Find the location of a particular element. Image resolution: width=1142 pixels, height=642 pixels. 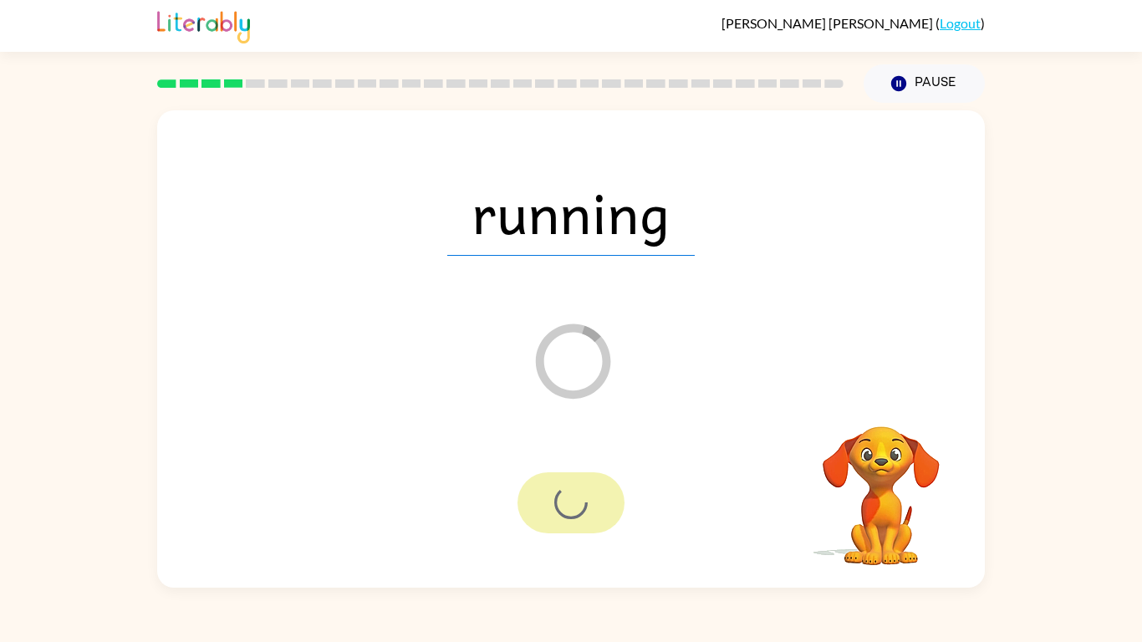

button: Pause is located at coordinates (923, 84).